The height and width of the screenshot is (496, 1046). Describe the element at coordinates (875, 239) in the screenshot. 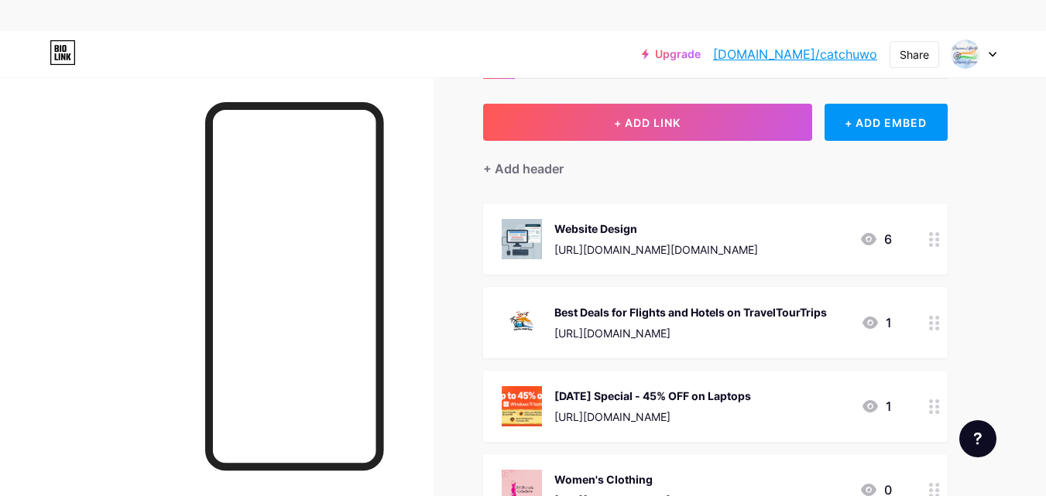

I see `div: 6` at that location.